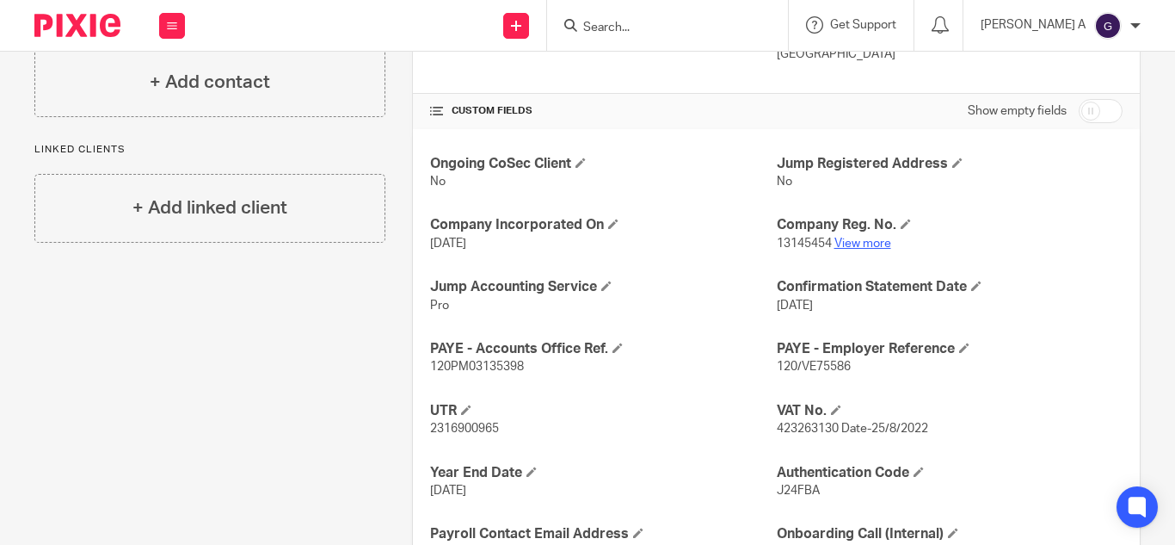 The width and height of the screenshot is (1175, 545). Describe the element at coordinates (950, 286) in the screenshot. I see `h4: Confirmation Statement Date` at that location.